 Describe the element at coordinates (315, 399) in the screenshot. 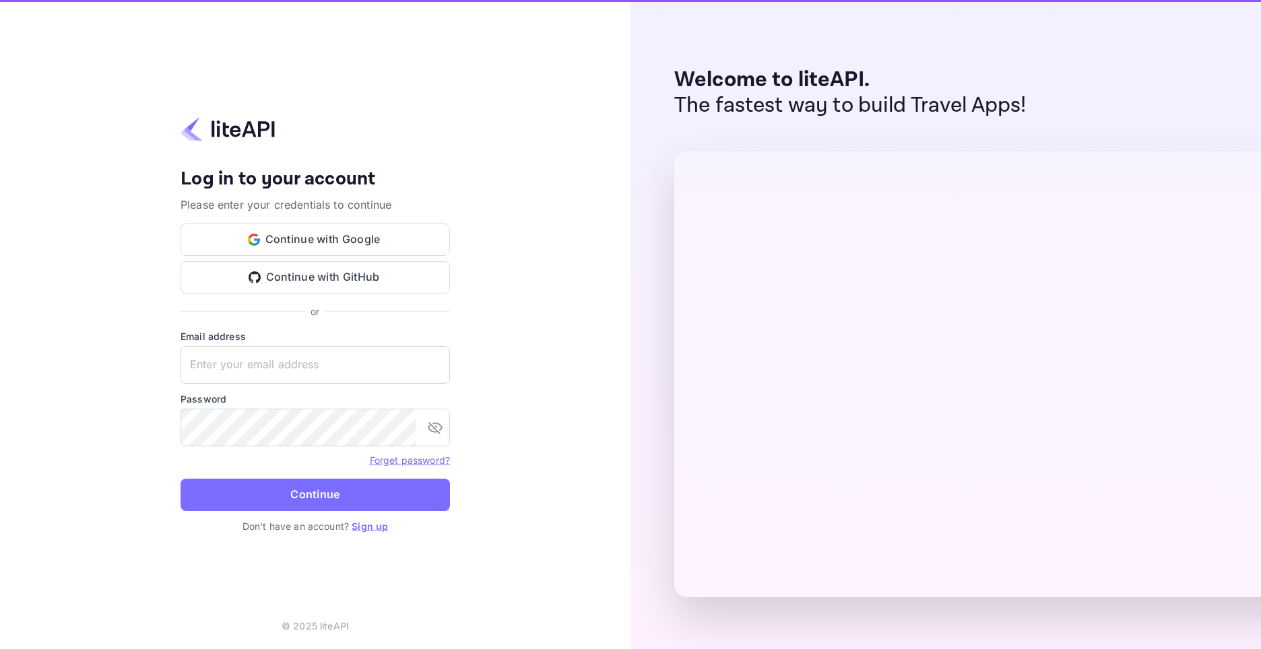

I see `label: Password` at that location.